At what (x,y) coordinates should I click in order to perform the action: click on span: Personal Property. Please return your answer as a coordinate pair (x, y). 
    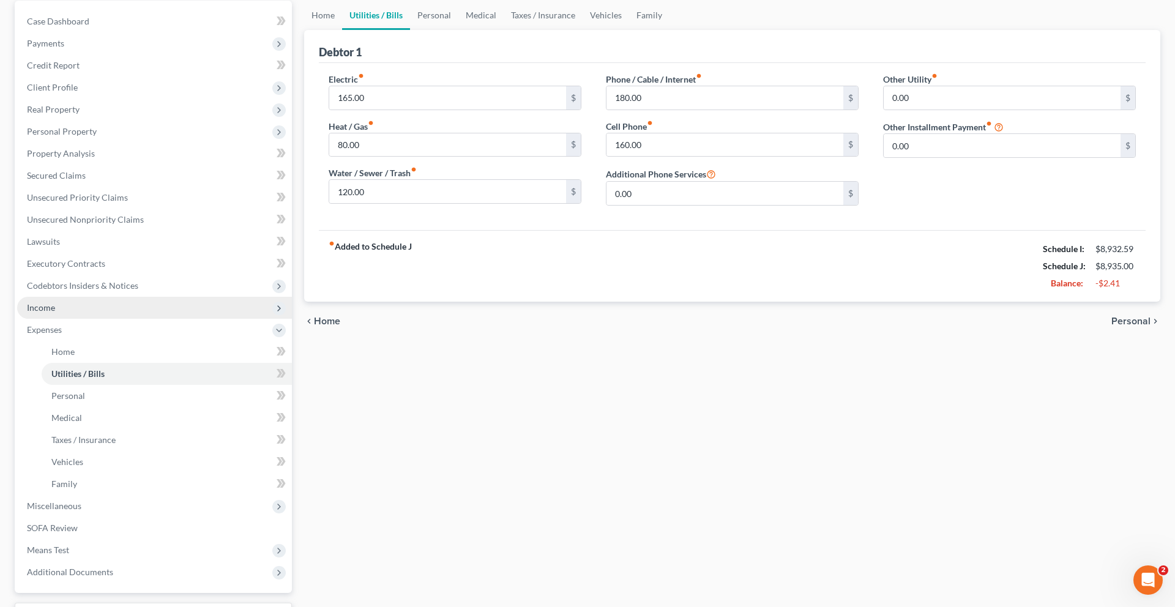
    Looking at the image, I should click on (62, 131).